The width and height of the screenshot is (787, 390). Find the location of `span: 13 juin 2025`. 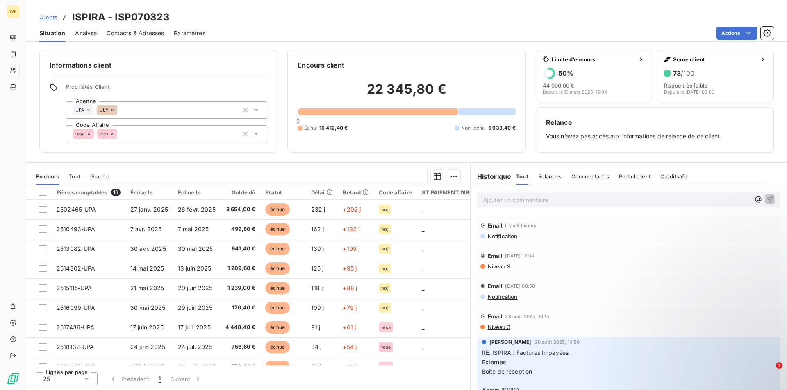

span: 13 juin 2025 is located at coordinates (195, 268).